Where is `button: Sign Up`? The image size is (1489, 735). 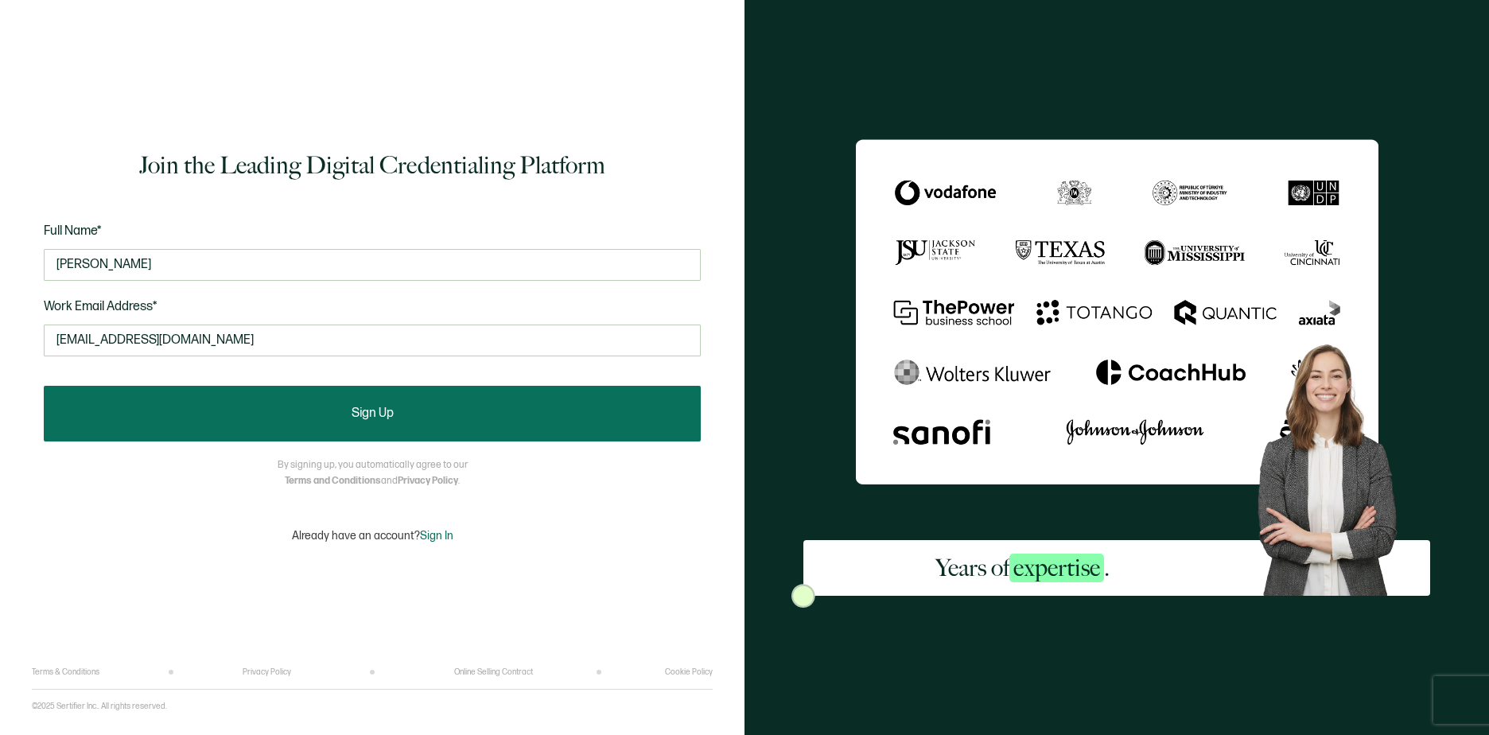
button: Sign Up is located at coordinates (372, 414).